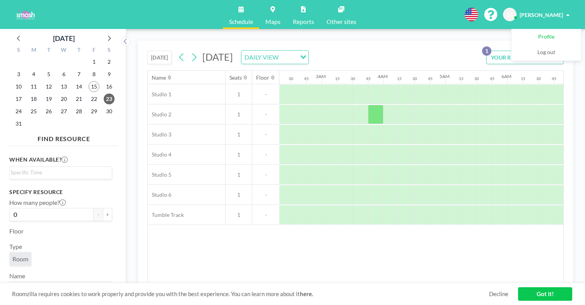  I want to click on div: 3AM, so click(321, 76).